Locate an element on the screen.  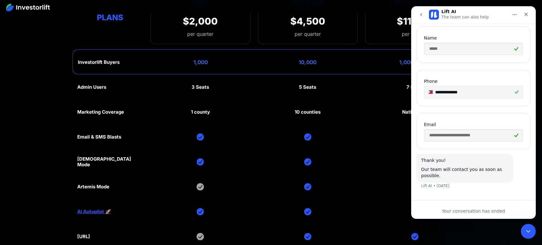
div: 1,000,000+ is located at coordinates (414, 62).